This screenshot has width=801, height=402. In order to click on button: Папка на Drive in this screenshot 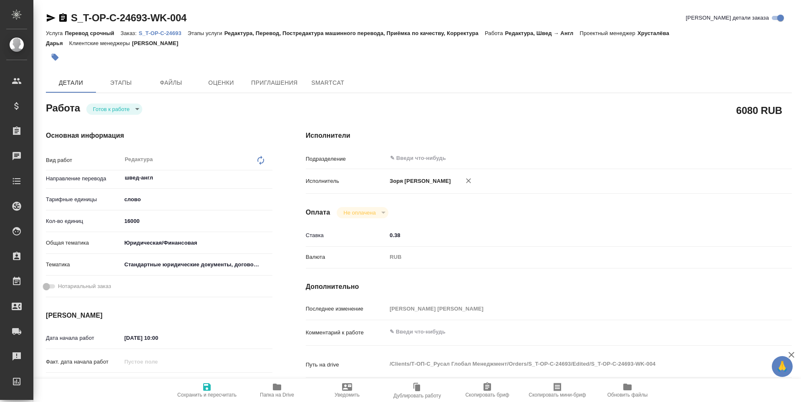, I will do `click(277, 390)`.